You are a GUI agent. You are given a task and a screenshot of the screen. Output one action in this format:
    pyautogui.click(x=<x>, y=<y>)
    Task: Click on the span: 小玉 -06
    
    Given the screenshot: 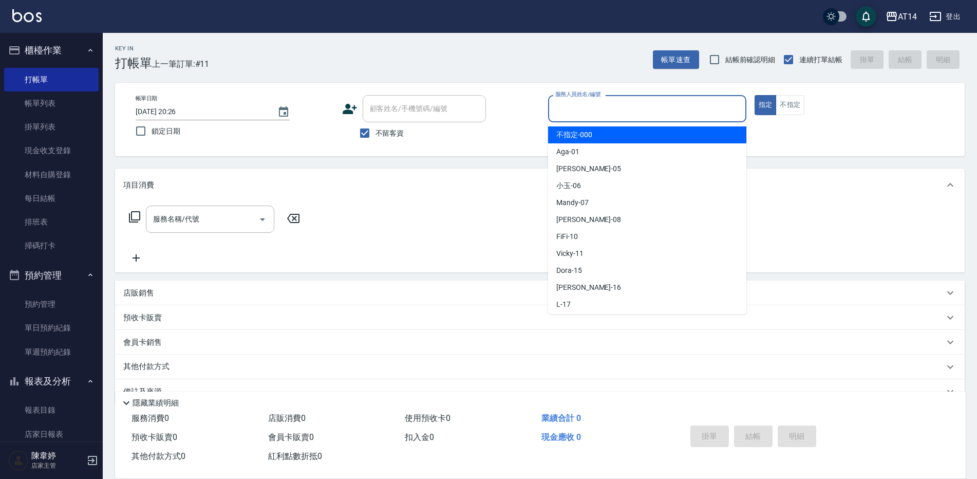 What is the action you would take?
    pyautogui.click(x=569, y=185)
    